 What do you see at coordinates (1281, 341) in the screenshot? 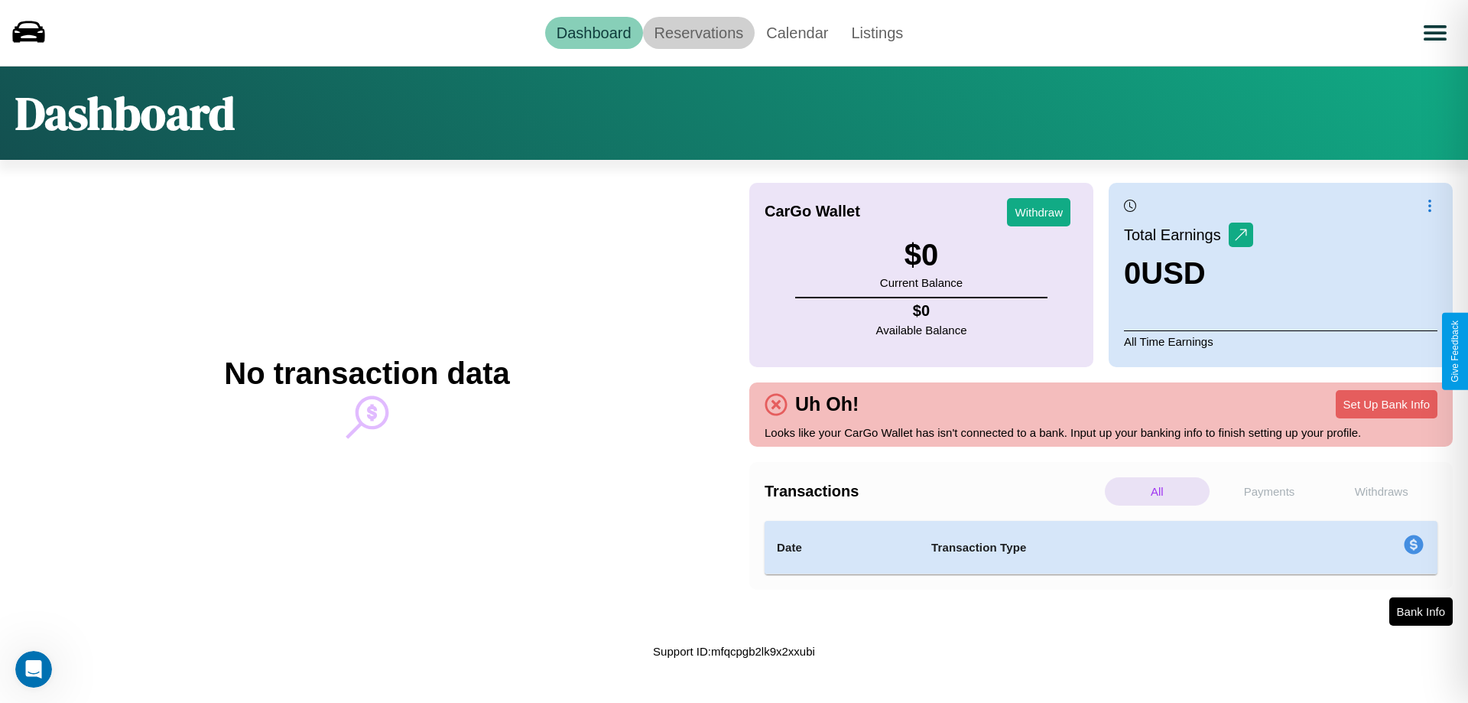
I see `p: All Time Earnings` at bounding box center [1281, 341].